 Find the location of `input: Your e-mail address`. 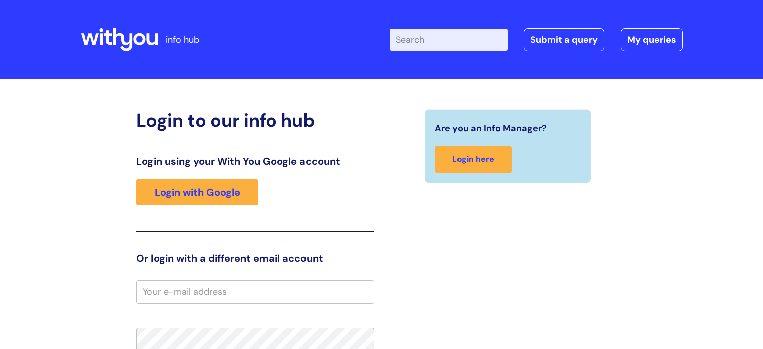

input: Your e-mail address is located at coordinates (255, 291).